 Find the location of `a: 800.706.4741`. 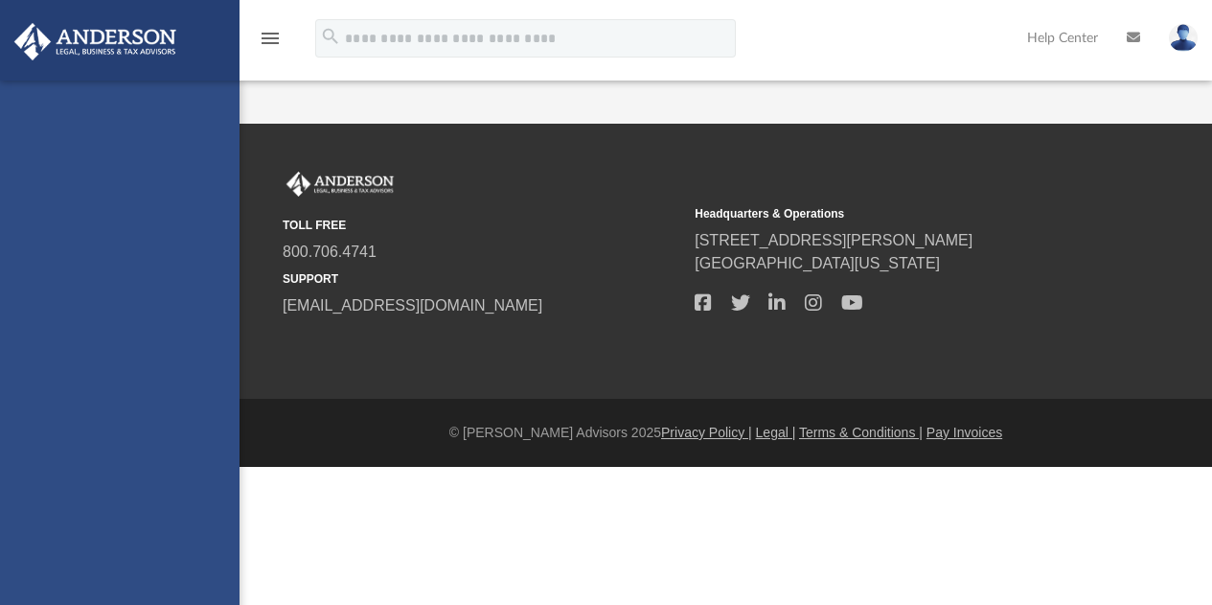

a: 800.706.4741 is located at coordinates (330, 251).